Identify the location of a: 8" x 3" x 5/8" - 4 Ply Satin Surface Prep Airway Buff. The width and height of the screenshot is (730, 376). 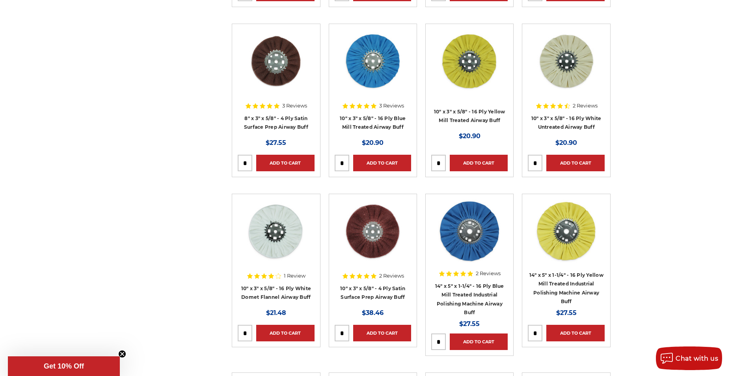
(276, 123).